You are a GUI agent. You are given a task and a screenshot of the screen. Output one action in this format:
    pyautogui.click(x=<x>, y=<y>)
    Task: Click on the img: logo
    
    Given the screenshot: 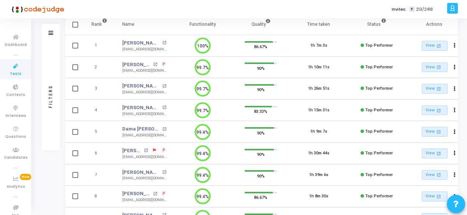 What is the action you would take?
    pyautogui.click(x=37, y=9)
    